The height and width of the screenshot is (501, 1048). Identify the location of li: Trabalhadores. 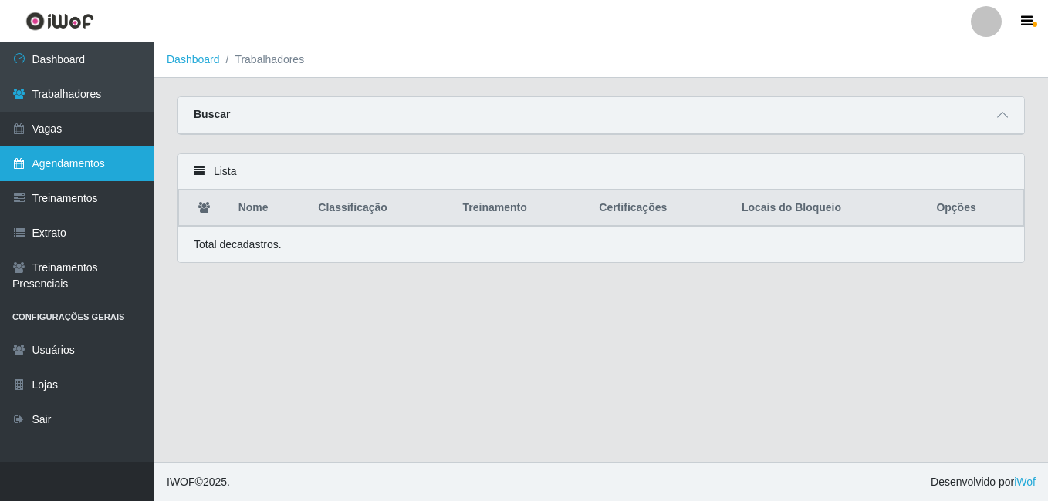
(262, 59).